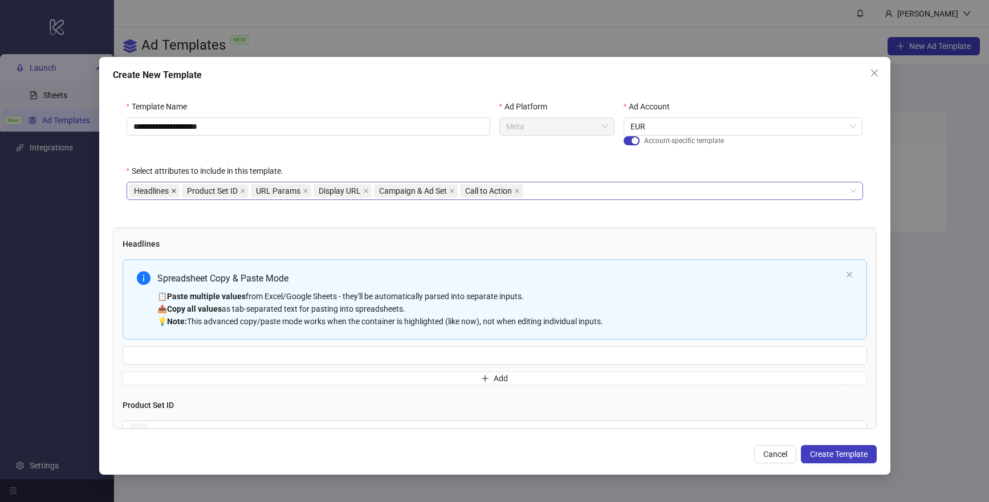 This screenshot has height=502, width=989. What do you see at coordinates (838, 454) in the screenshot?
I see `button: Create Template` at bounding box center [838, 454].